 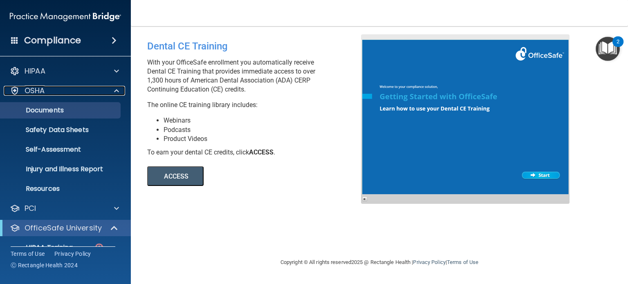 I want to click on li: Podcasts, so click(x=265, y=130).